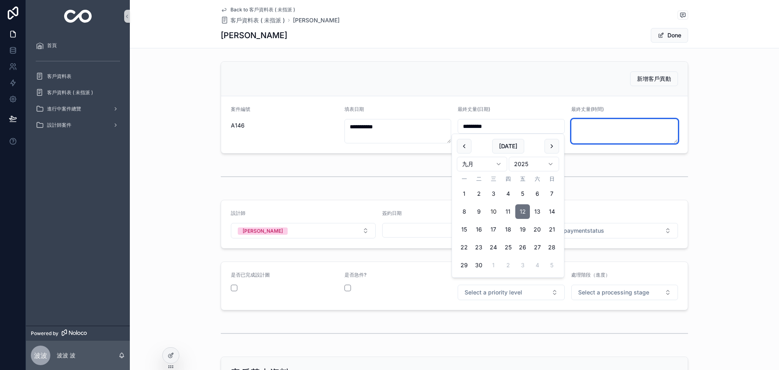 This screenshot has width=779, height=370. Describe the element at coordinates (59, 125) in the screenshot. I see `span: 設計師案件` at that location.